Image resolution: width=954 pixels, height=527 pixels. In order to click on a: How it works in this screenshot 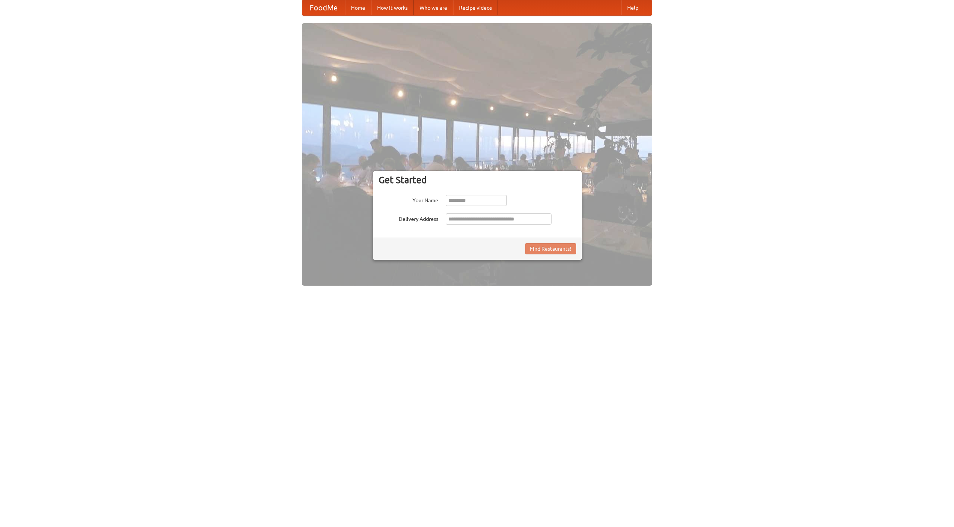, I will do `click(392, 8)`.